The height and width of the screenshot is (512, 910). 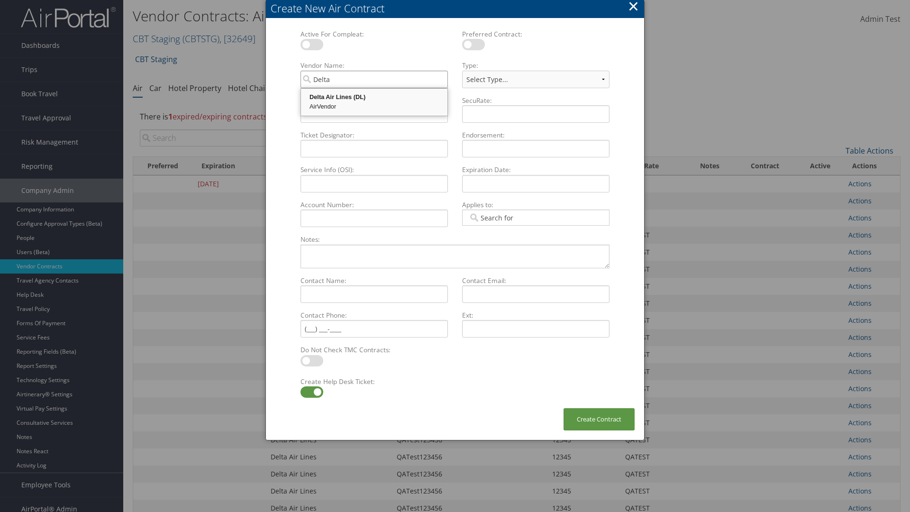 What do you see at coordinates (536, 65) in the screenshot?
I see `label: Type:` at bounding box center [536, 65].